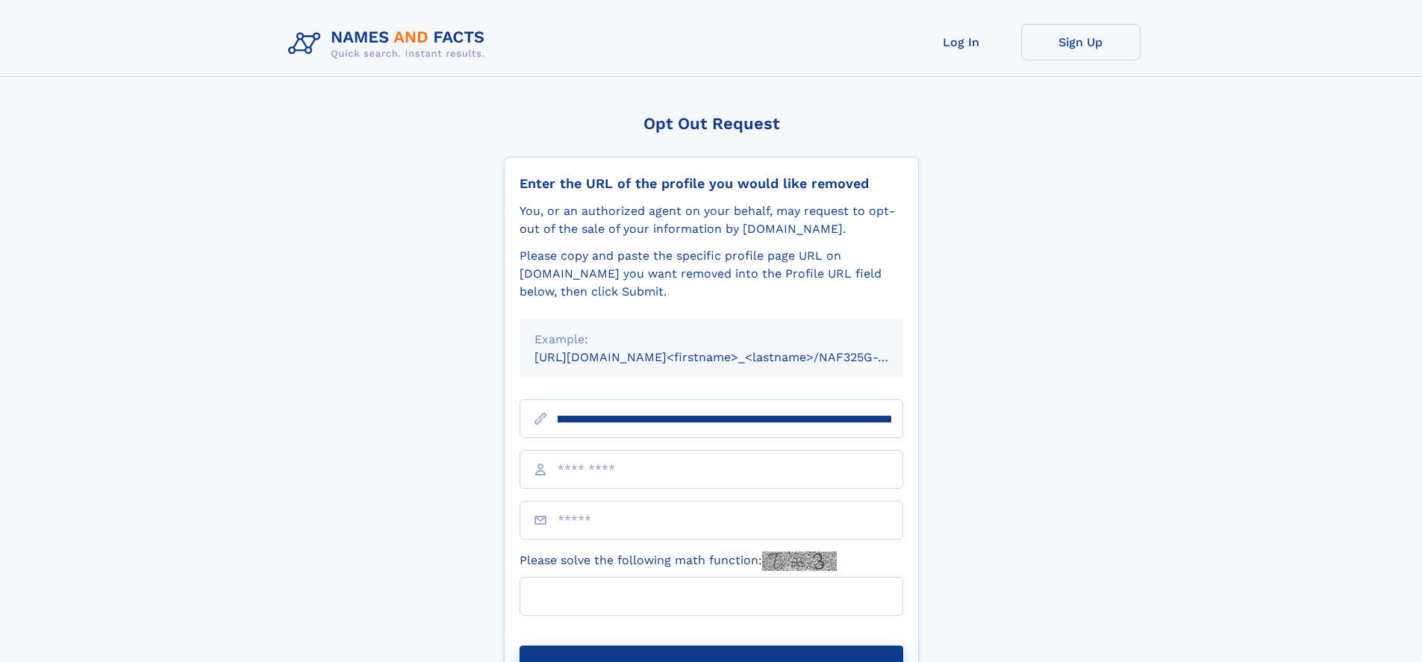 This screenshot has height=662, width=1422. What do you see at coordinates (678, 561) in the screenshot?
I see `label: Please solve the following math function:` at bounding box center [678, 561].